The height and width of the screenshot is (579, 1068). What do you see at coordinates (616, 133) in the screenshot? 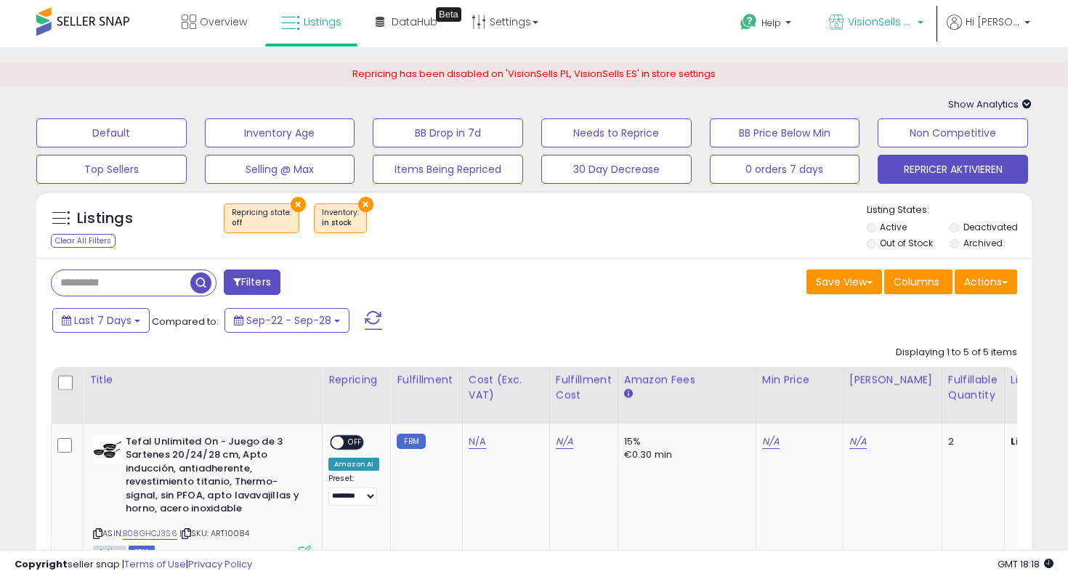
I see `button: Needs to Reprice` at bounding box center [616, 133].